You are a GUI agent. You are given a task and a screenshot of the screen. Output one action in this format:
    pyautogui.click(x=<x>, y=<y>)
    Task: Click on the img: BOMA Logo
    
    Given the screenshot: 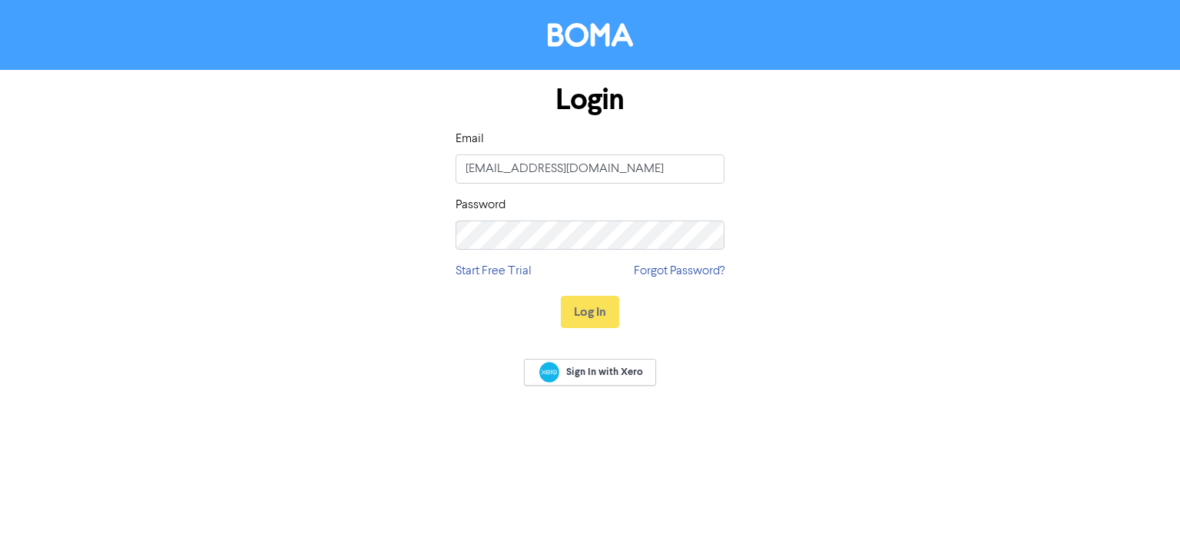 What is the action you would take?
    pyautogui.click(x=590, y=35)
    